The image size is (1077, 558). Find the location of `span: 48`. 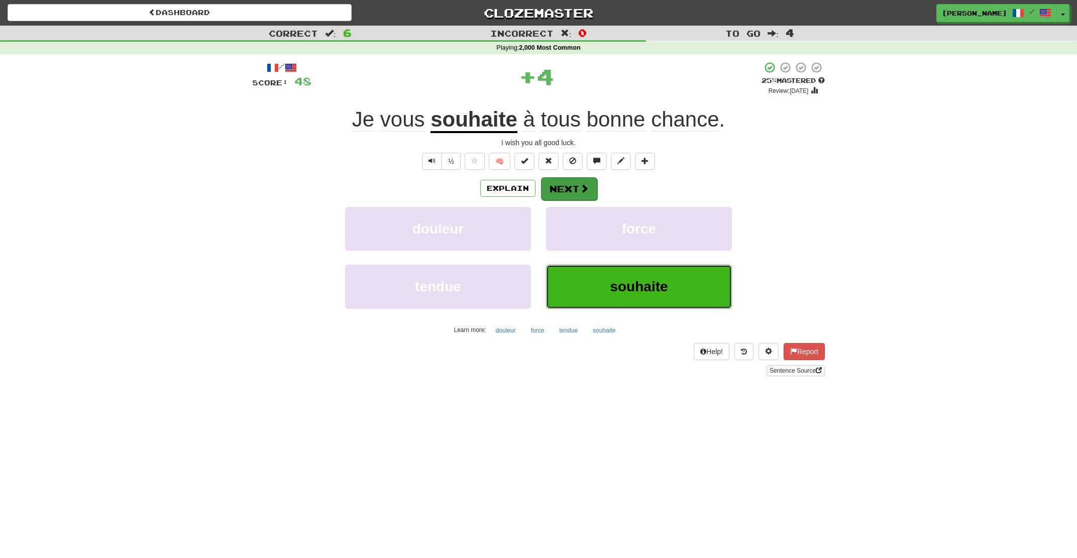

span: 48 is located at coordinates (303, 81).